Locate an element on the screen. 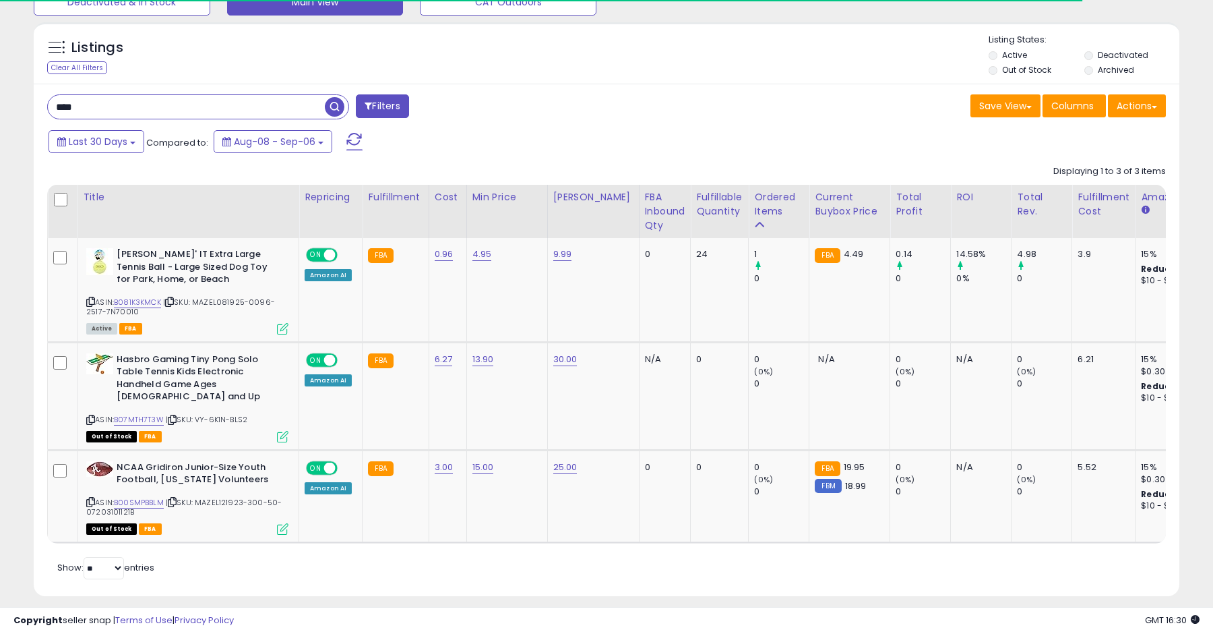 This screenshot has height=634, width=1213. a: 9.99 is located at coordinates (563, 254).